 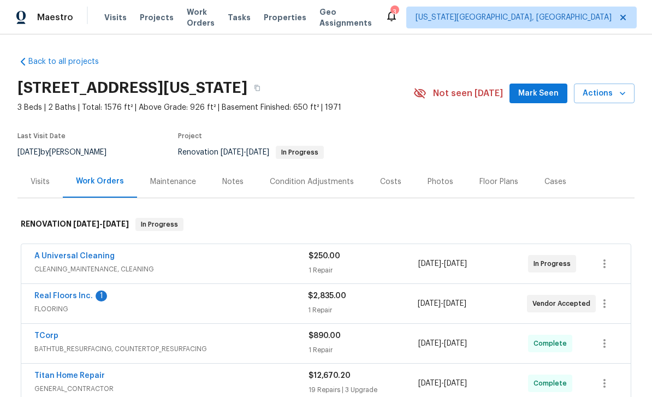 I want to click on span: Maestro, so click(x=55, y=17).